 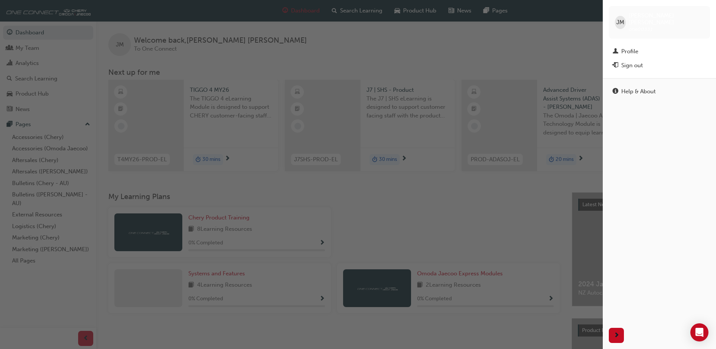 What do you see at coordinates (615, 92) in the screenshot?
I see `span: info-icon` at bounding box center [615, 92].